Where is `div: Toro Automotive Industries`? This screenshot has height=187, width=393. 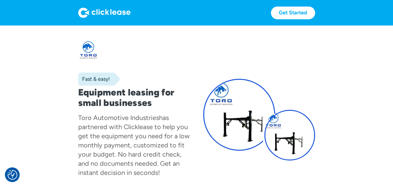 div: Toro Automotive Industries is located at coordinates (118, 118).